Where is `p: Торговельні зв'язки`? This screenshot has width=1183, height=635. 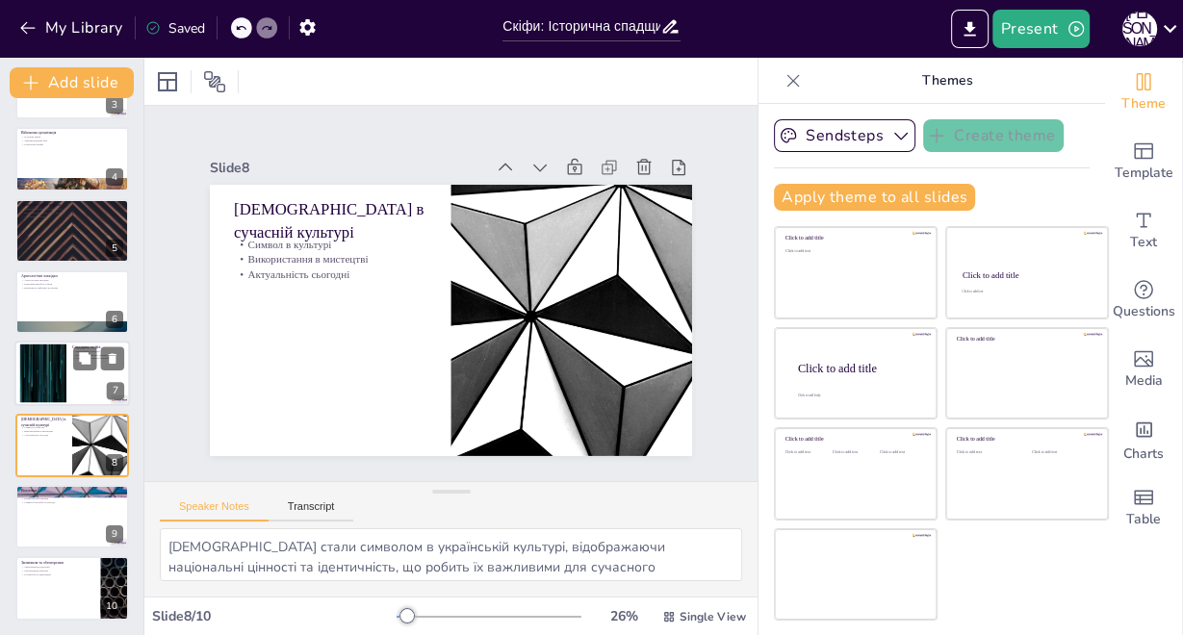 p: Торговельні зв'язки is located at coordinates (72, 217).